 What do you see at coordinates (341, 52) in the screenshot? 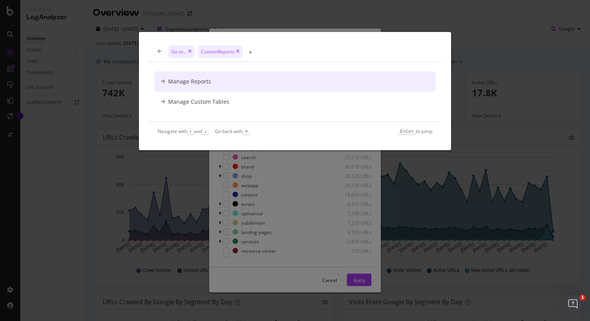
I see `input: CustomReports` at bounding box center [341, 52].